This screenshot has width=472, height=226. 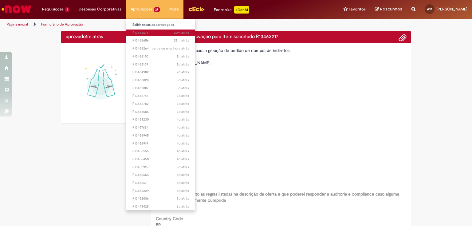 What do you see at coordinates (183, 174) in the screenshot?
I see `time: 27/08/2025 14:06:49` at bounding box center [183, 174].